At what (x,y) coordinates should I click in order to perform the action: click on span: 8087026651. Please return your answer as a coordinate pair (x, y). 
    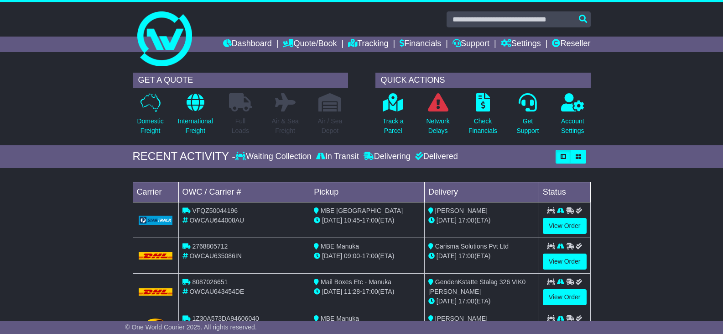
    Looking at the image, I should click on (210, 282).